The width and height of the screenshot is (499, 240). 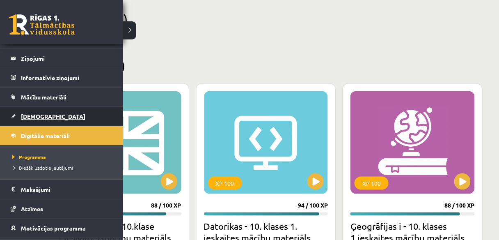 I want to click on span: Digitālie materiāli, so click(x=45, y=136).